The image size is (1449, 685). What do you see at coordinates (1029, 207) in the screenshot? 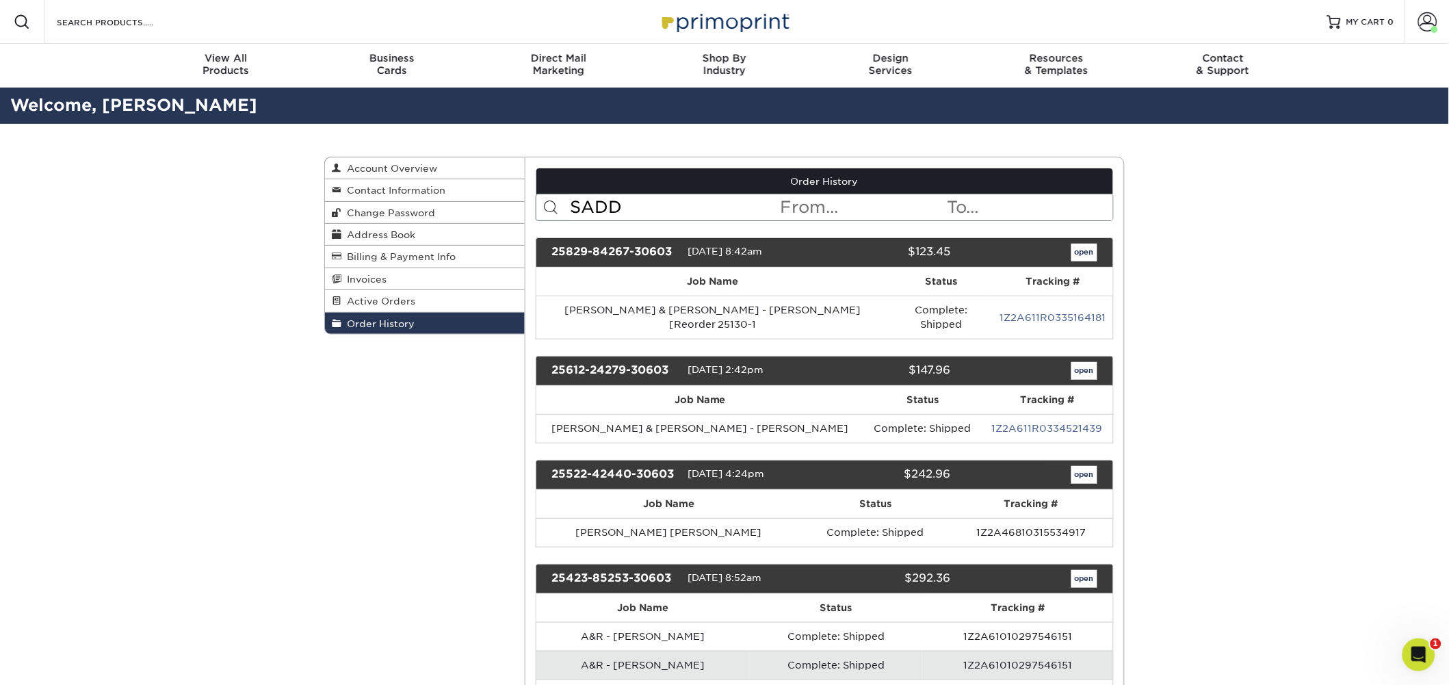
I see `input: To...` at bounding box center [1029, 207].